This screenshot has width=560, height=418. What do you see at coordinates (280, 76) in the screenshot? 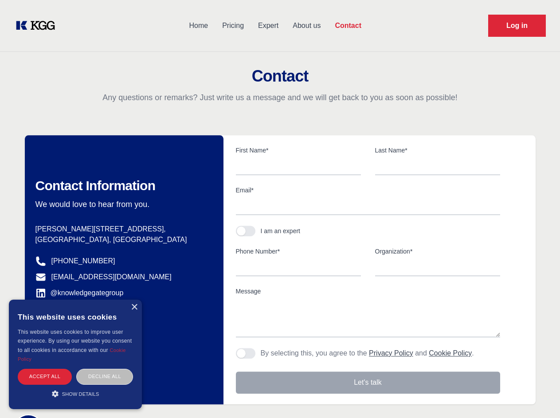
I see `h2: Contact` at bounding box center [280, 76].